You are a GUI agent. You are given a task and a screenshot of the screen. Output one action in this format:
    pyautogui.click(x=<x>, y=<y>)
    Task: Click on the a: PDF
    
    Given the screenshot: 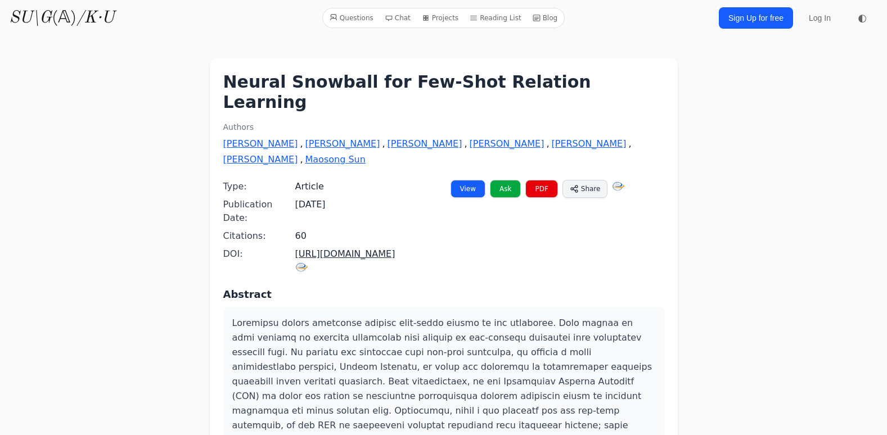 What is the action you would take?
    pyautogui.click(x=541, y=189)
    